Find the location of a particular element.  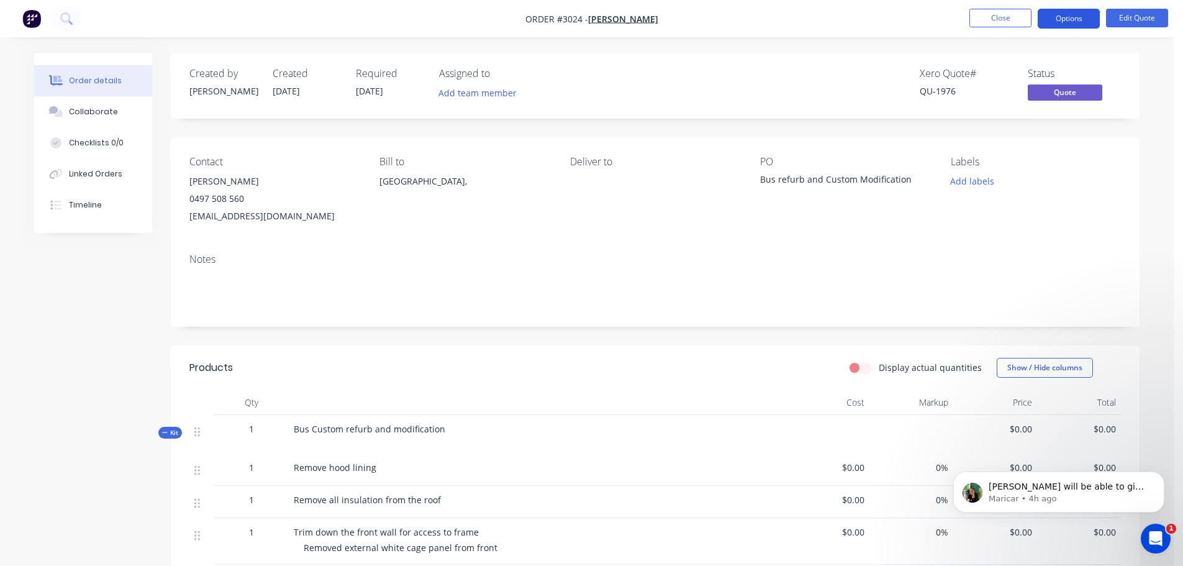

div: Bus refurb and Custom Modification is located at coordinates (838, 181).